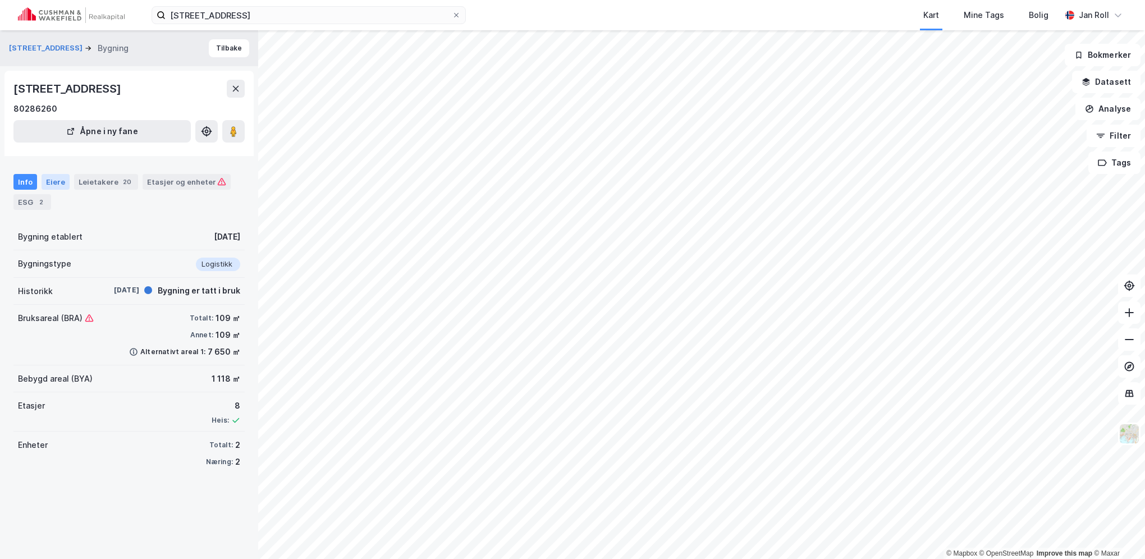  What do you see at coordinates (106, 182) in the screenshot?
I see `div: Leietakere` at bounding box center [106, 182].